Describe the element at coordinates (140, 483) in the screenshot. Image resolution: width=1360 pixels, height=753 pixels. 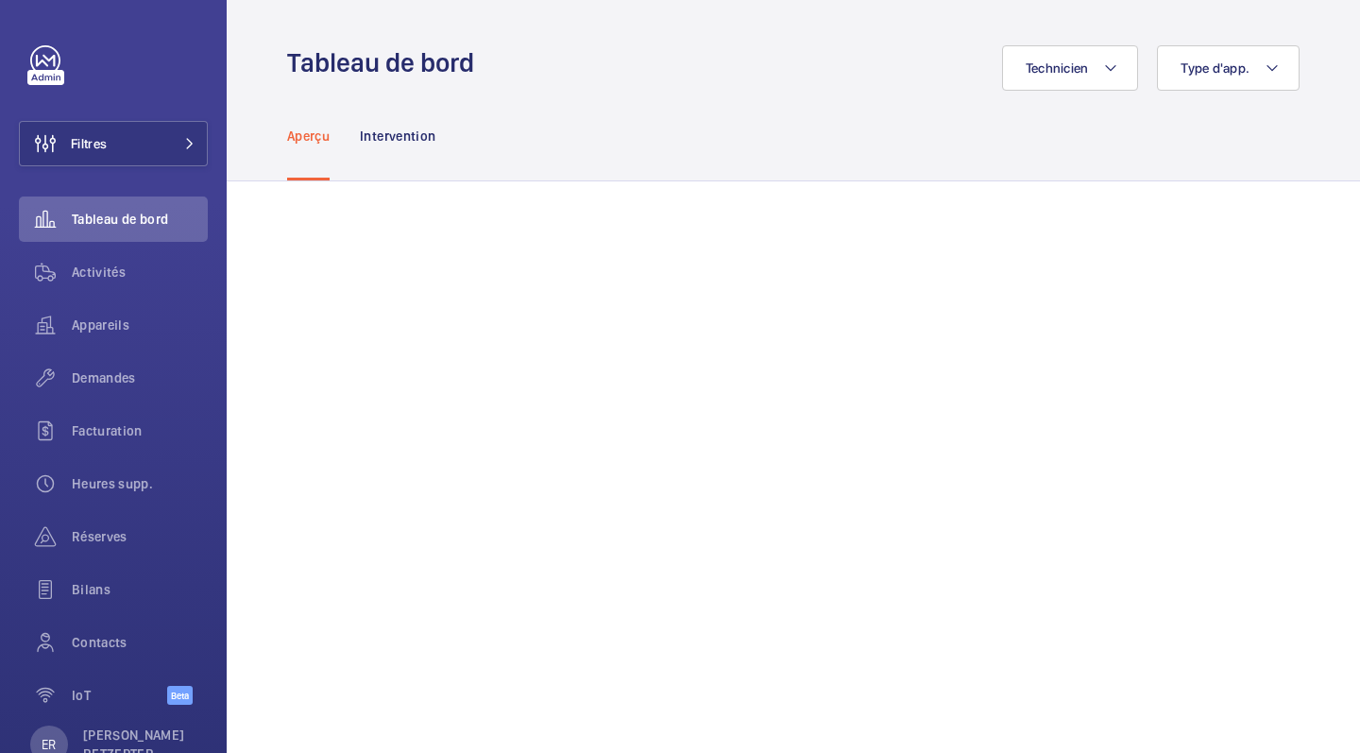
I see `span: Heures supp.` at that location.